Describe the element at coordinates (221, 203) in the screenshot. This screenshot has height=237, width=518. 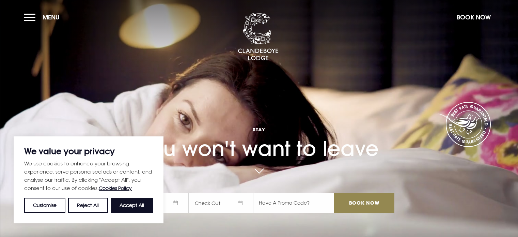
I see `span: Check Out` at that location.